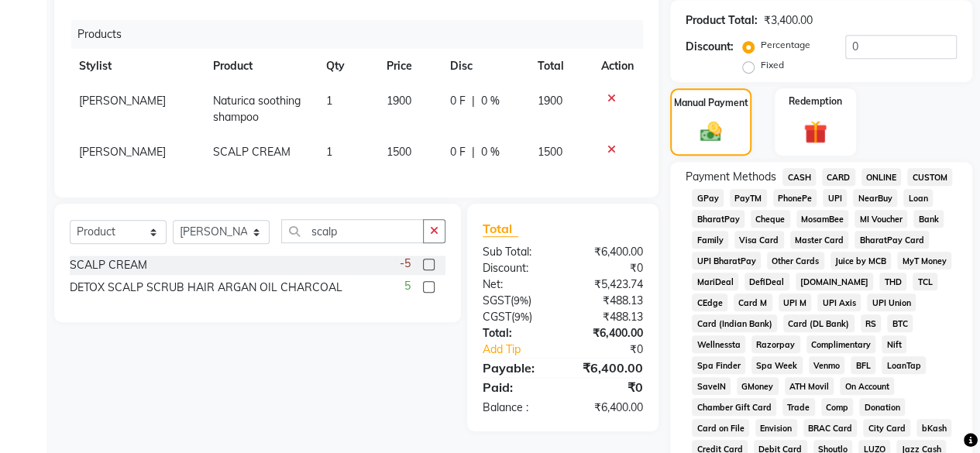  What do you see at coordinates (497, 301) in the screenshot?
I see `span: SGST` at bounding box center [497, 301].